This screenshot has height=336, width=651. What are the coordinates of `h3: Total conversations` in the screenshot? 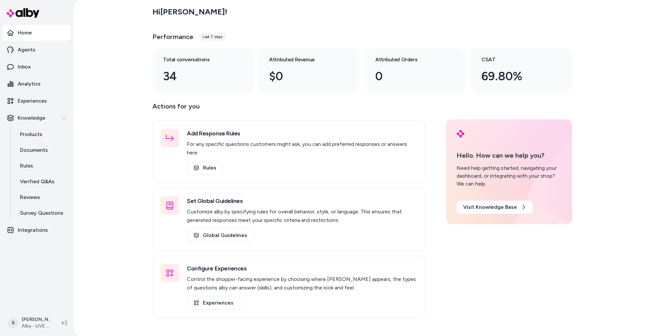 It's located at (198, 60).